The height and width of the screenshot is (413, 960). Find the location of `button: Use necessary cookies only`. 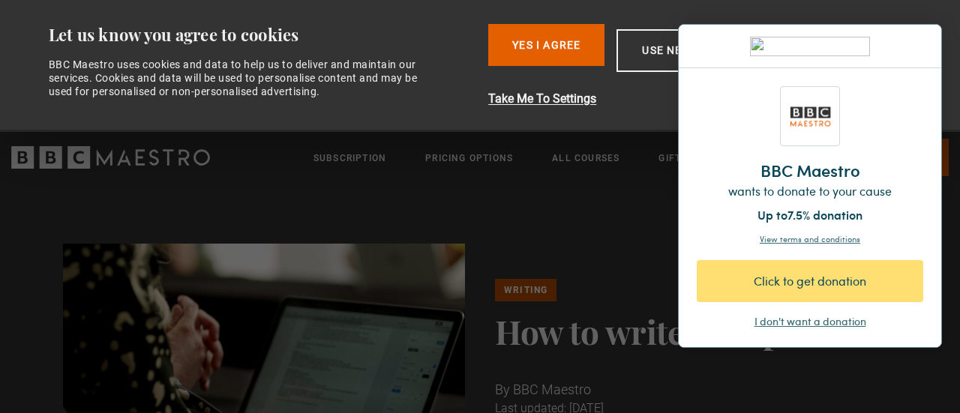

button: Use necessary cookies only is located at coordinates (730, 50).